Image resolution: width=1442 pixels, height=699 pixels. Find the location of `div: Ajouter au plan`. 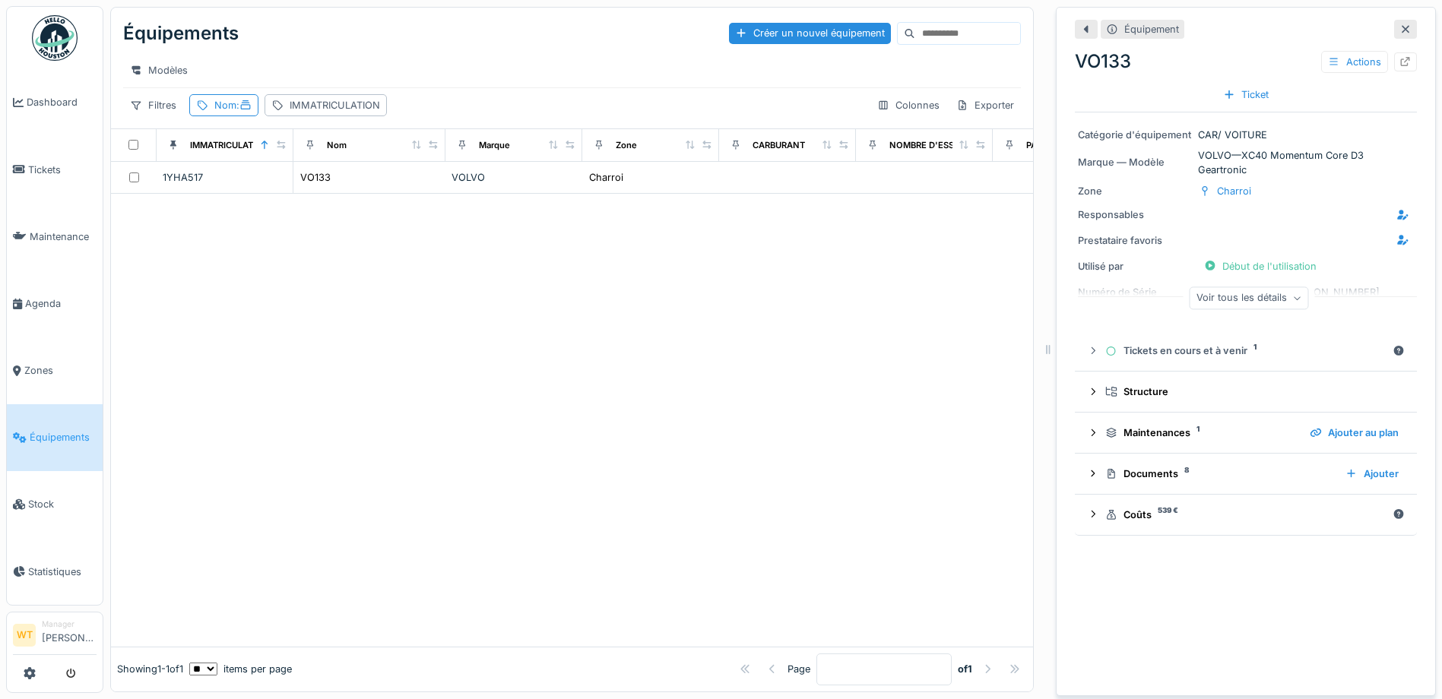

div: Ajouter au plan is located at coordinates (1354, 432).